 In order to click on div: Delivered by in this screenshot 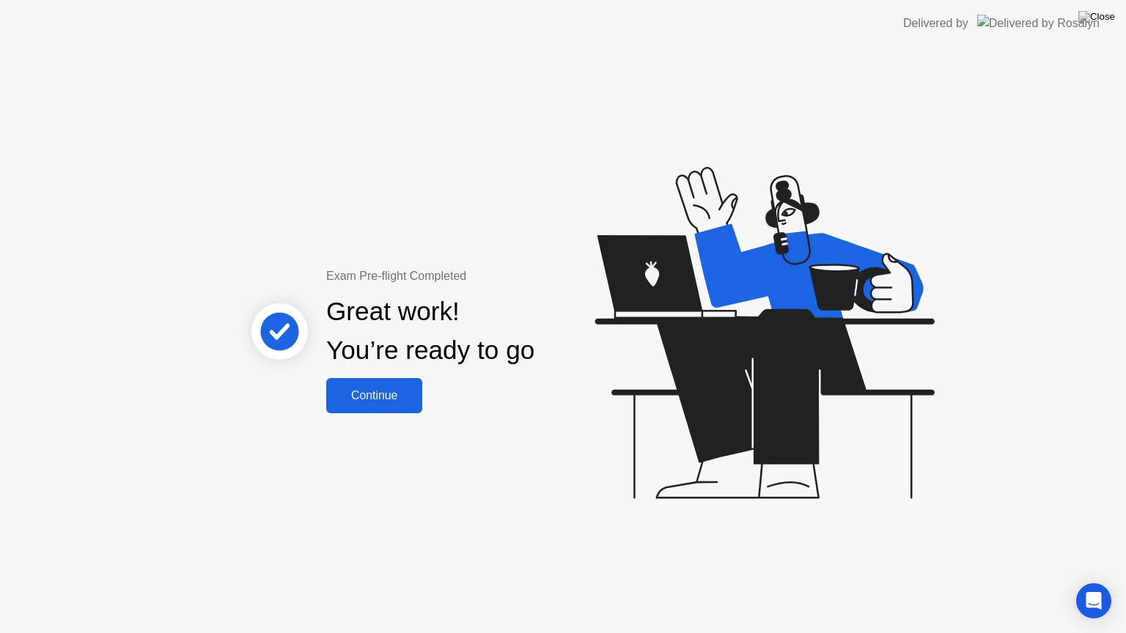, I will do `click(935, 23)`.